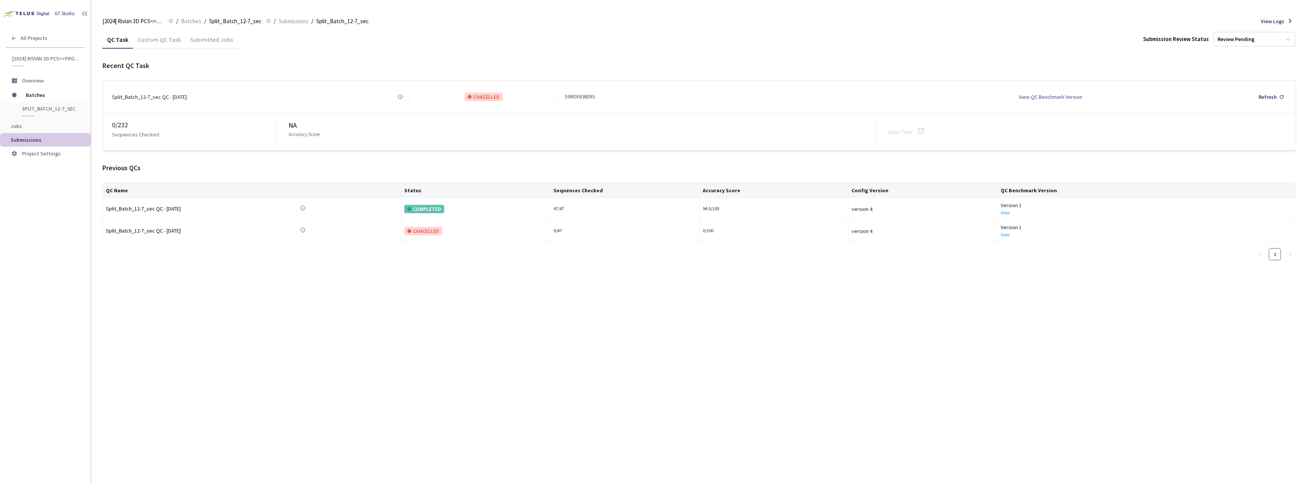  Describe the element at coordinates (580, 97) in the screenshot. I see `div: 50 REVIEWERS` at that location.